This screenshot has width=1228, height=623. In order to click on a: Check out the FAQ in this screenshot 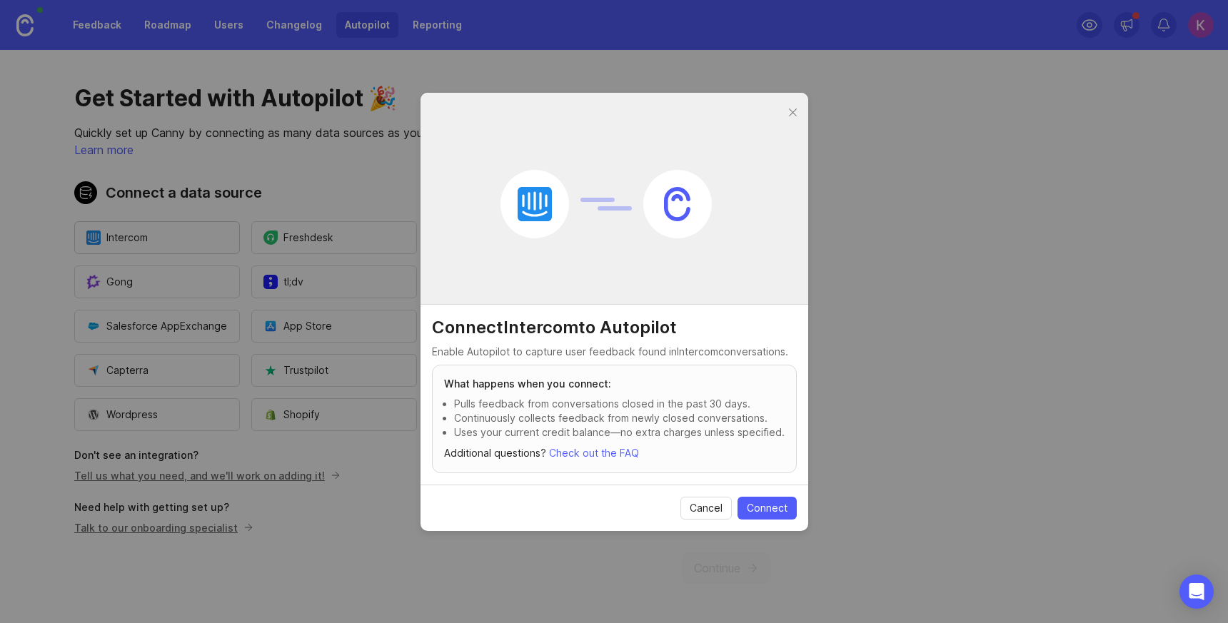, I will do `click(594, 453)`.